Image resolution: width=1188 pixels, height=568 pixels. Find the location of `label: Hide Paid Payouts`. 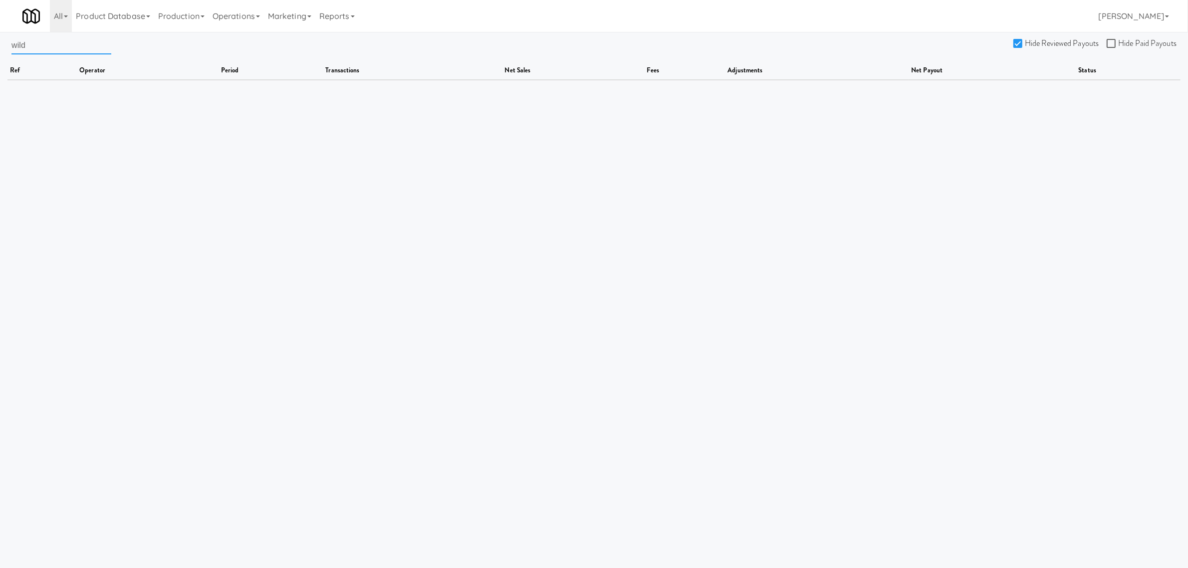

label: Hide Paid Payouts is located at coordinates (1141, 43).